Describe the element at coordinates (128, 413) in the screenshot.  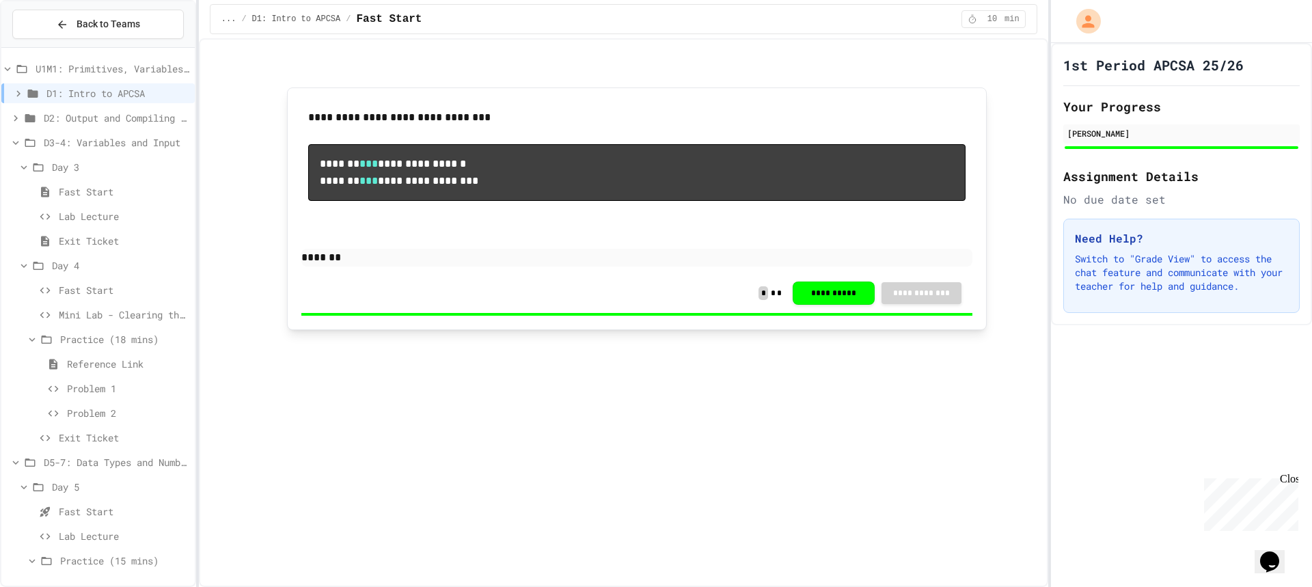
I see `span: Problem 2` at that location.